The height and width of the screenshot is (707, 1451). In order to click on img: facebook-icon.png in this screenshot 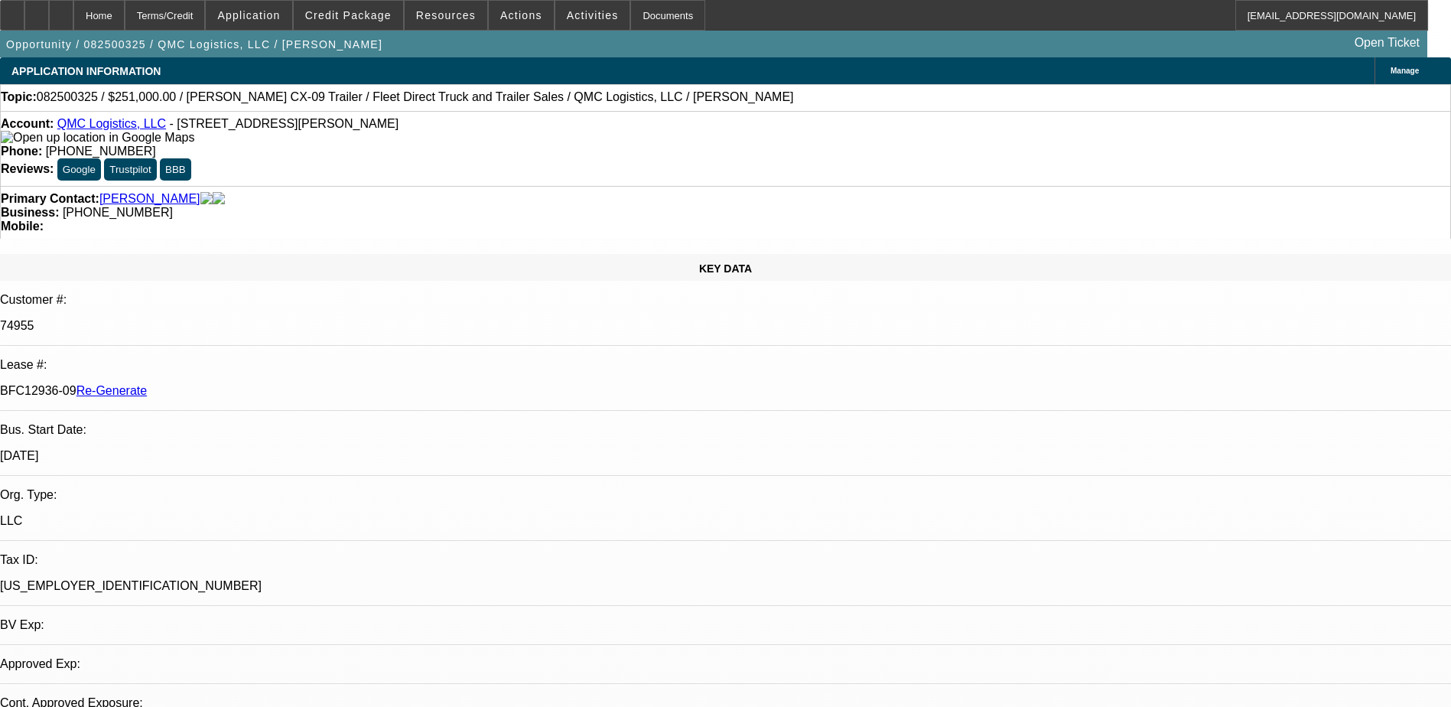, I will do `click(207, 199)`.